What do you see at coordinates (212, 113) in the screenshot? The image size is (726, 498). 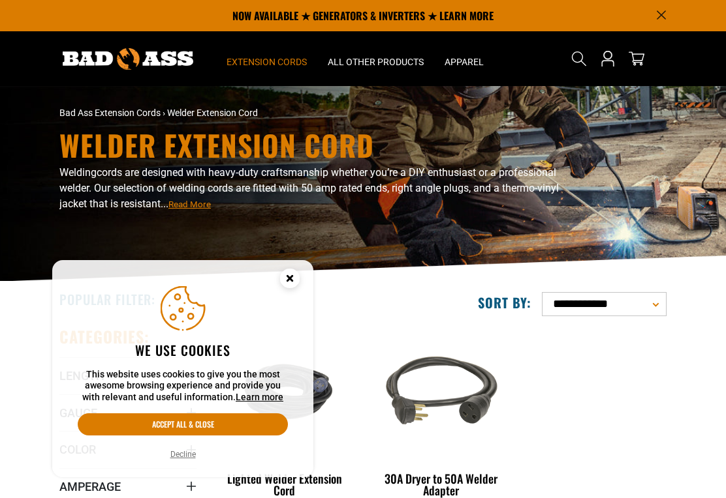 I see `span: Welder Extension Cord` at bounding box center [212, 113].